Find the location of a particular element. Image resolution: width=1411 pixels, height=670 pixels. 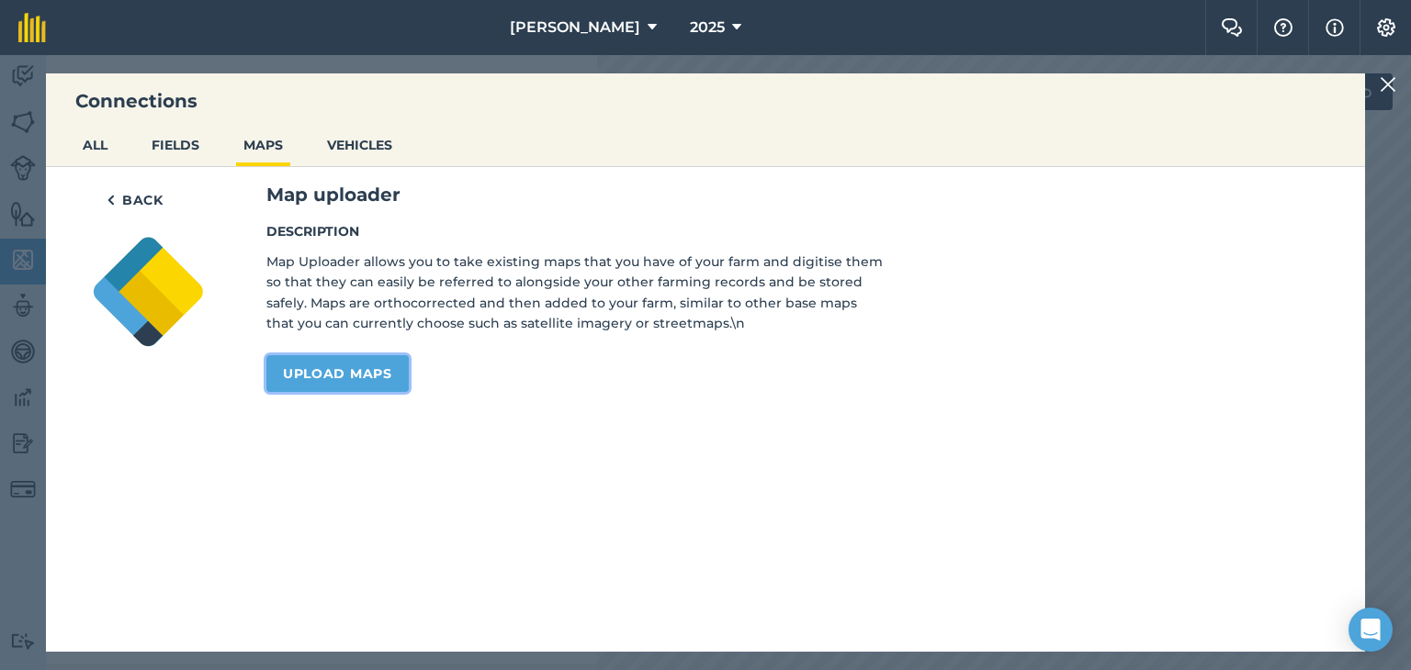

span: 2025 is located at coordinates (707, 28).